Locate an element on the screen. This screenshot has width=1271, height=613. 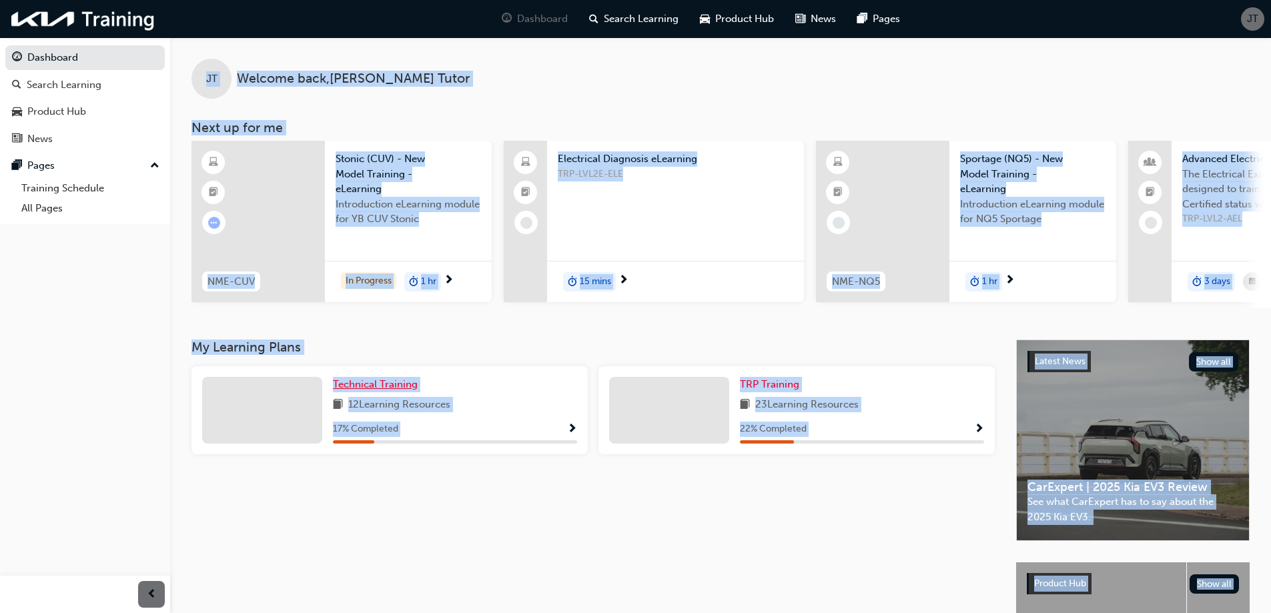
span: laptop-icon is located at coordinates (526, 163).